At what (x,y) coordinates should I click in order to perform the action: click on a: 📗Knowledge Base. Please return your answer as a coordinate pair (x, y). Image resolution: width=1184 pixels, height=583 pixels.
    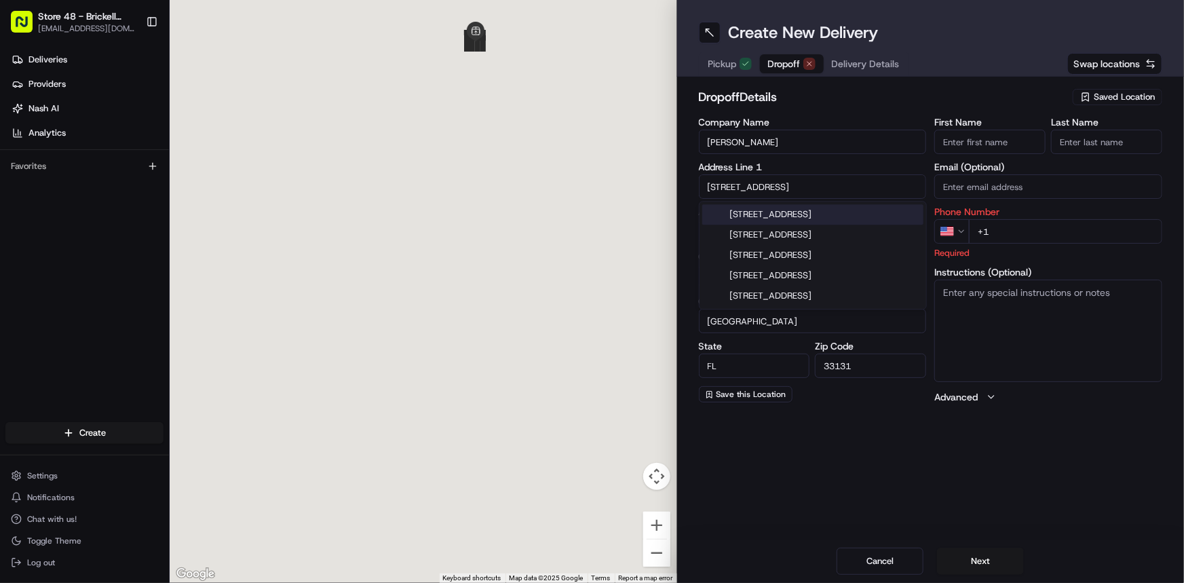
    Looking at the image, I should click on (58, 204).